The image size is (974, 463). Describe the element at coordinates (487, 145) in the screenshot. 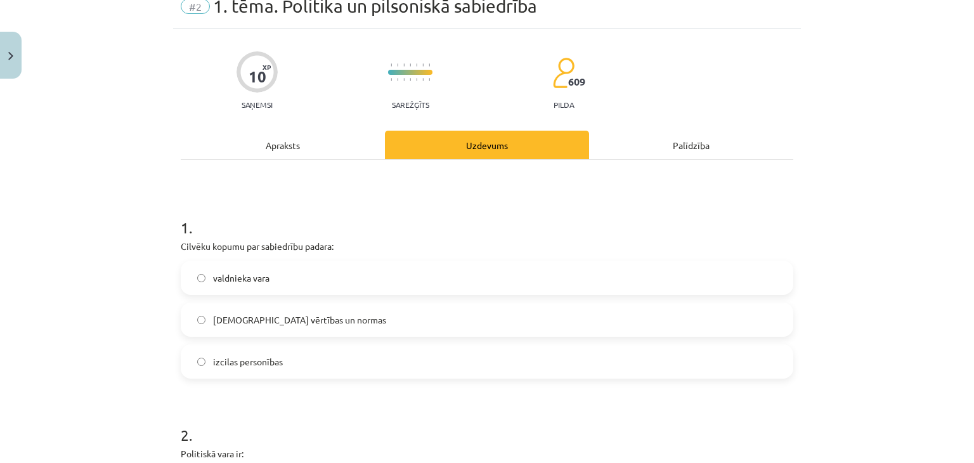

I see `div: Uzdevums` at that location.